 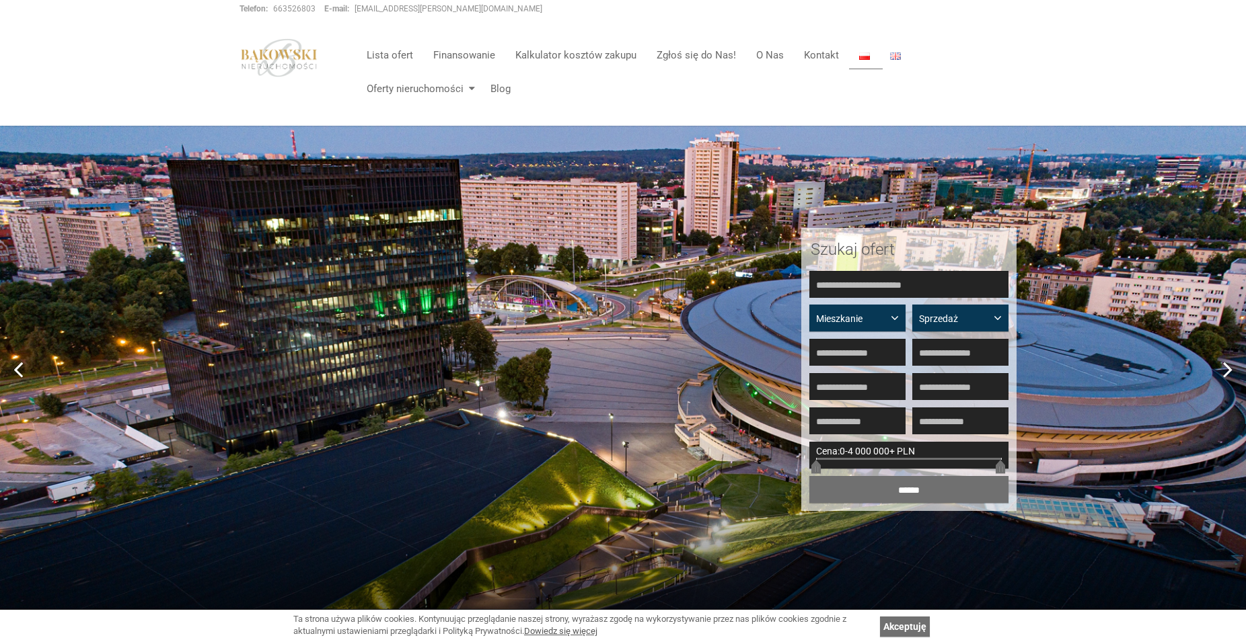 What do you see at coordinates (852, 319) in the screenshot?
I see `span: Mieszkanie` at bounding box center [852, 319].